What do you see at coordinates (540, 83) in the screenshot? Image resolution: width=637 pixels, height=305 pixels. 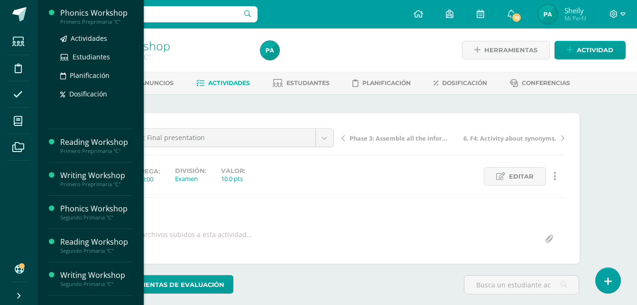 I see `a: Conferencias` at bounding box center [540, 83].